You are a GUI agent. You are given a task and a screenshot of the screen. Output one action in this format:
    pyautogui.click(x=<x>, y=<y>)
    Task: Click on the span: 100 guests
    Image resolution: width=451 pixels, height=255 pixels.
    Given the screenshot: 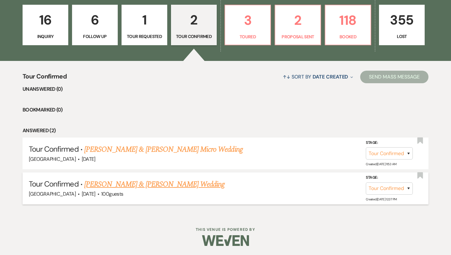 What is the action you would take?
    pyautogui.click(x=112, y=193)
    